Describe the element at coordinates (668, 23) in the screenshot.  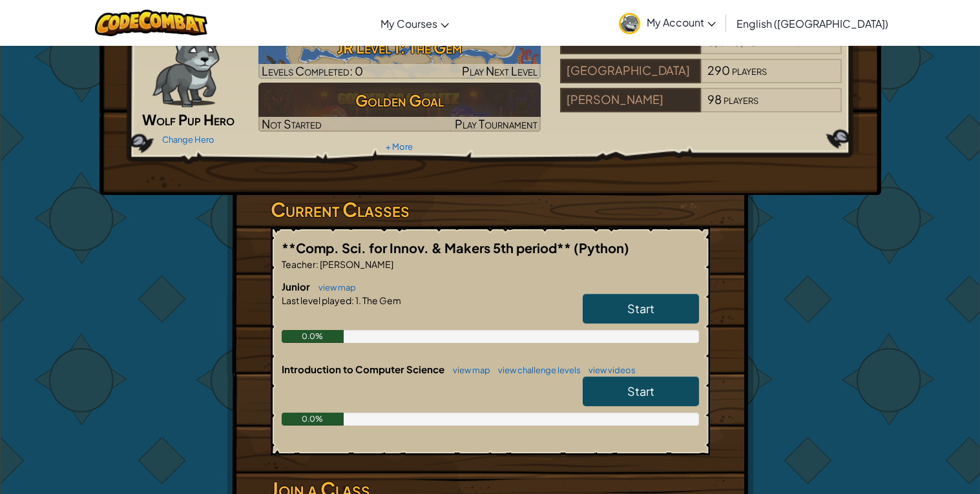
I see `a: My Account` at that location.